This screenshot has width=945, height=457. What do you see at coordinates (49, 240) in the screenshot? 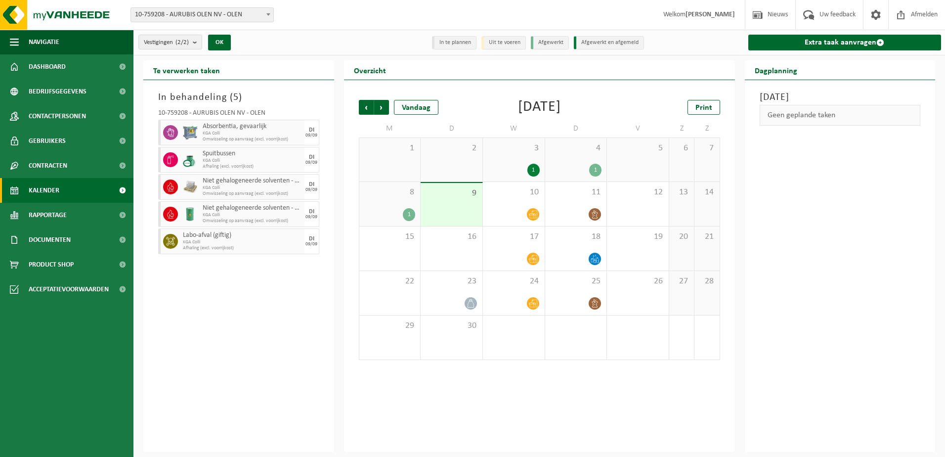
I see `span: Documenten` at bounding box center [49, 240].